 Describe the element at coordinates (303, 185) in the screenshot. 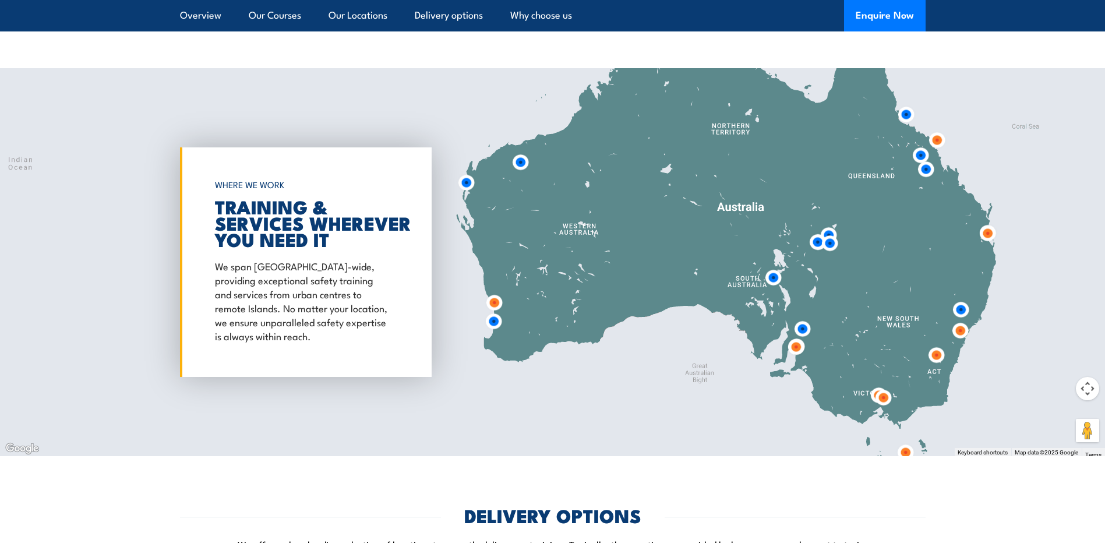

I see `h6: WHERE WE WORK` at that location.